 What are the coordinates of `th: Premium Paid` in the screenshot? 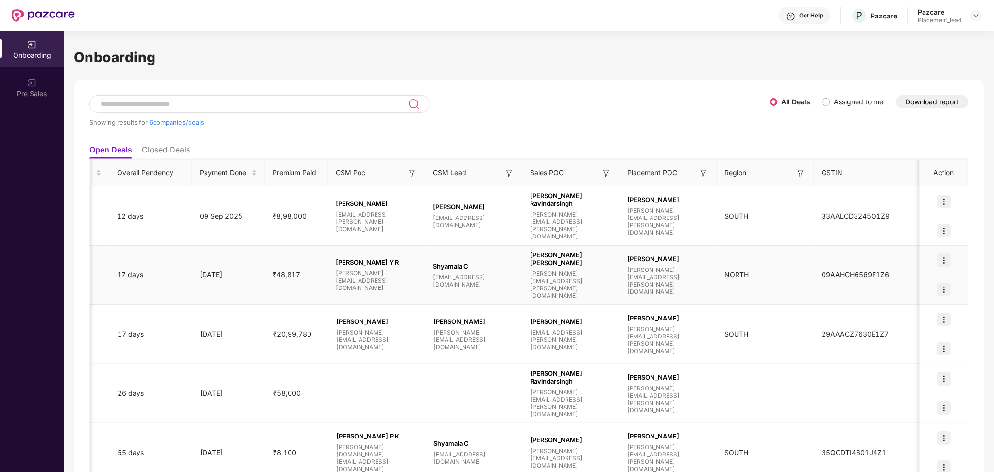 It's located at (297, 173).